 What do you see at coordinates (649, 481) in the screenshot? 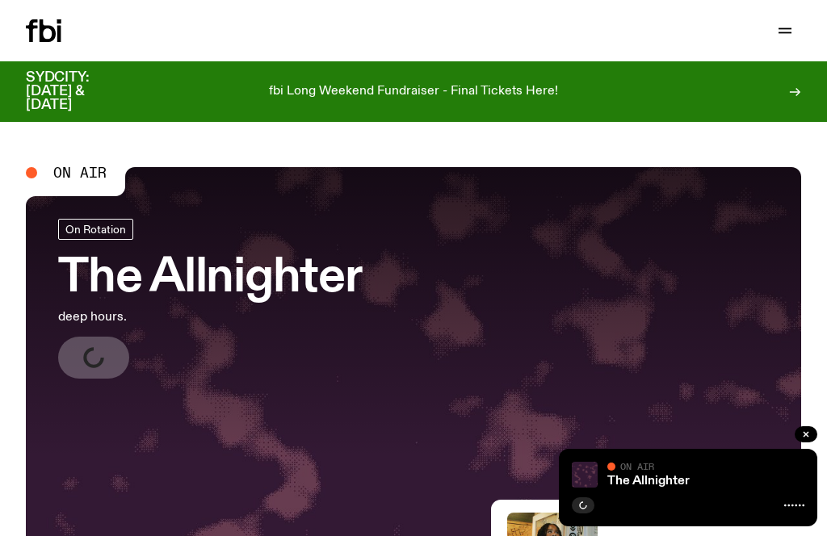
I see `a: The Allnighter` at bounding box center [649, 481].